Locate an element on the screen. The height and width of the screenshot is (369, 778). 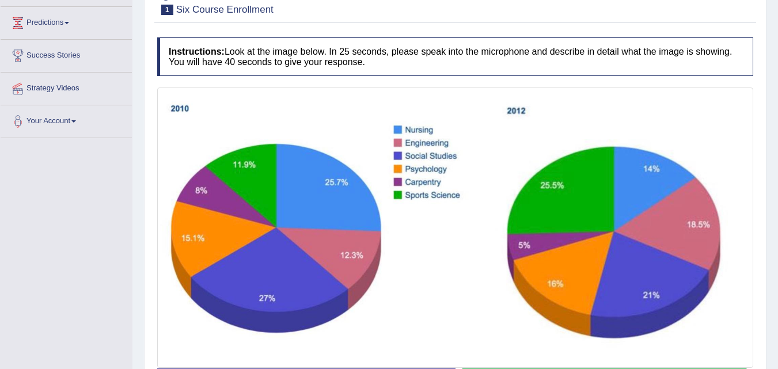
h4: Look at the image below. In 25 seconds, please speak into the microphone and describe in detail w... is located at coordinates (455, 56).